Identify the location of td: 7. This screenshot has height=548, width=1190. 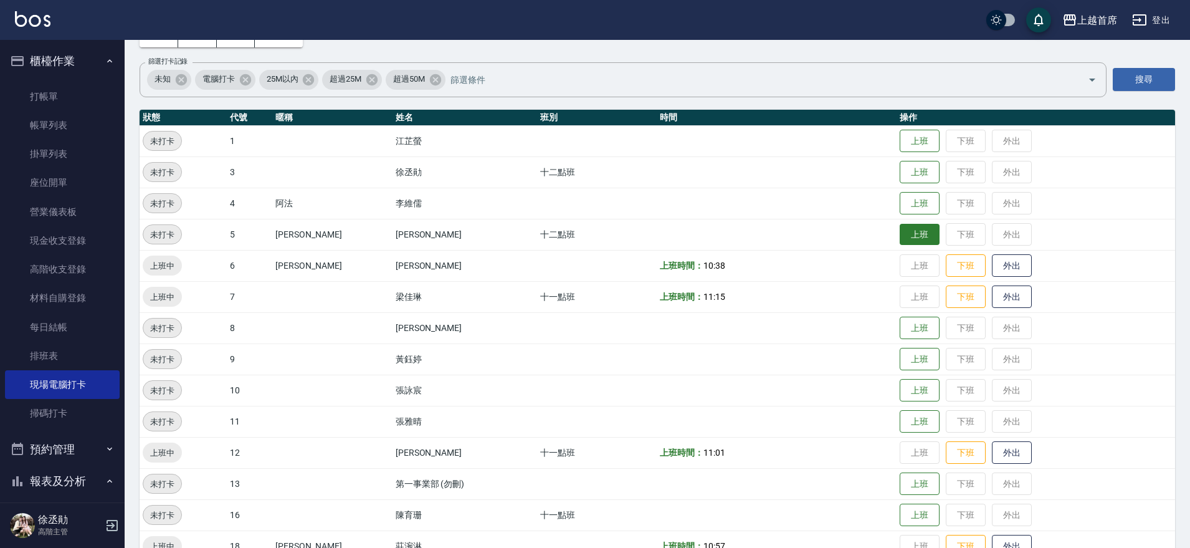
(249, 297).